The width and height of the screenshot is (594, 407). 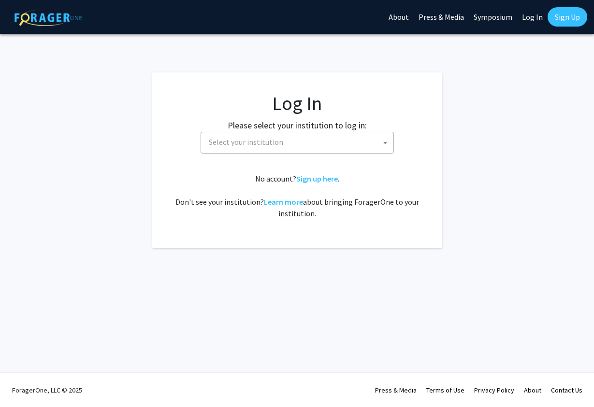 I want to click on div: No account? . Don't see your institution? about bringing ForagerOne to your institution., so click(x=297, y=196).